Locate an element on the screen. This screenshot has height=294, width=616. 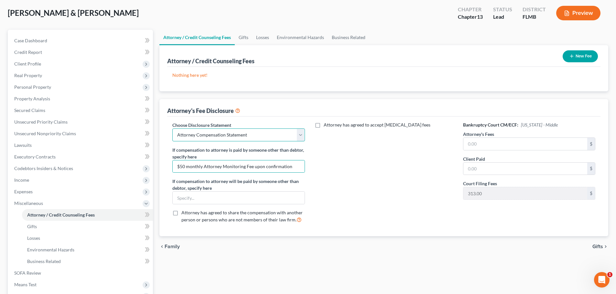
span: Client Profile is located at coordinates (27, 64).